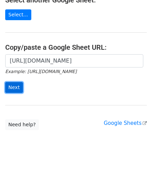 This screenshot has width=152, height=184. Describe the element at coordinates (76, 47) in the screenshot. I see `h4: Copy/paste a Google Sheet URL:` at that location.